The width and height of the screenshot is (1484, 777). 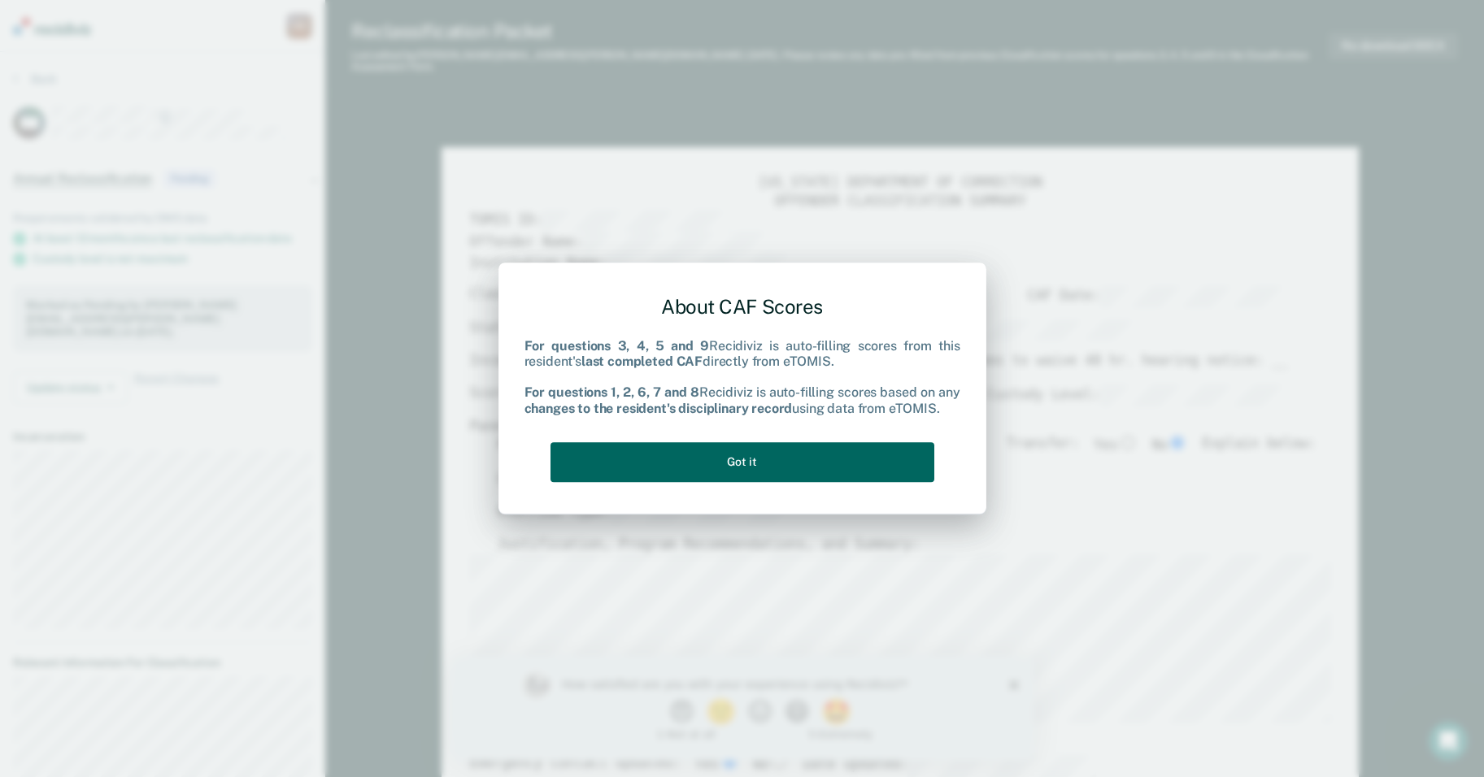 What do you see at coordinates (658, 408) in the screenshot?
I see `b: changes to the resident's disciplinary record` at bounding box center [658, 408].